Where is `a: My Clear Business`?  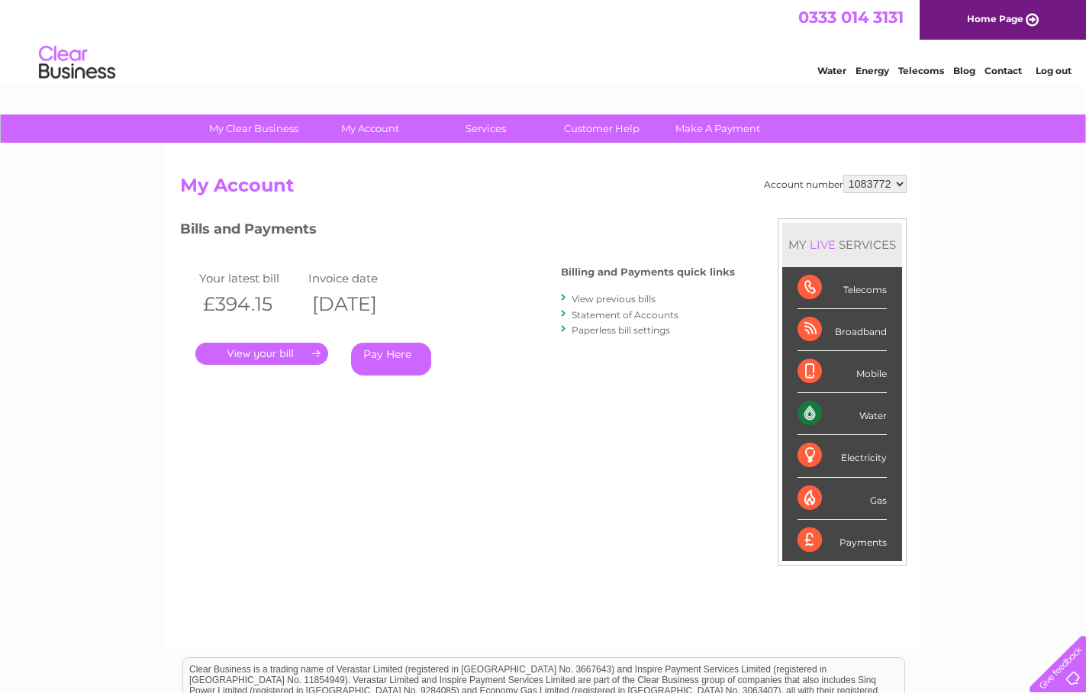
a: My Clear Business is located at coordinates (253, 128).